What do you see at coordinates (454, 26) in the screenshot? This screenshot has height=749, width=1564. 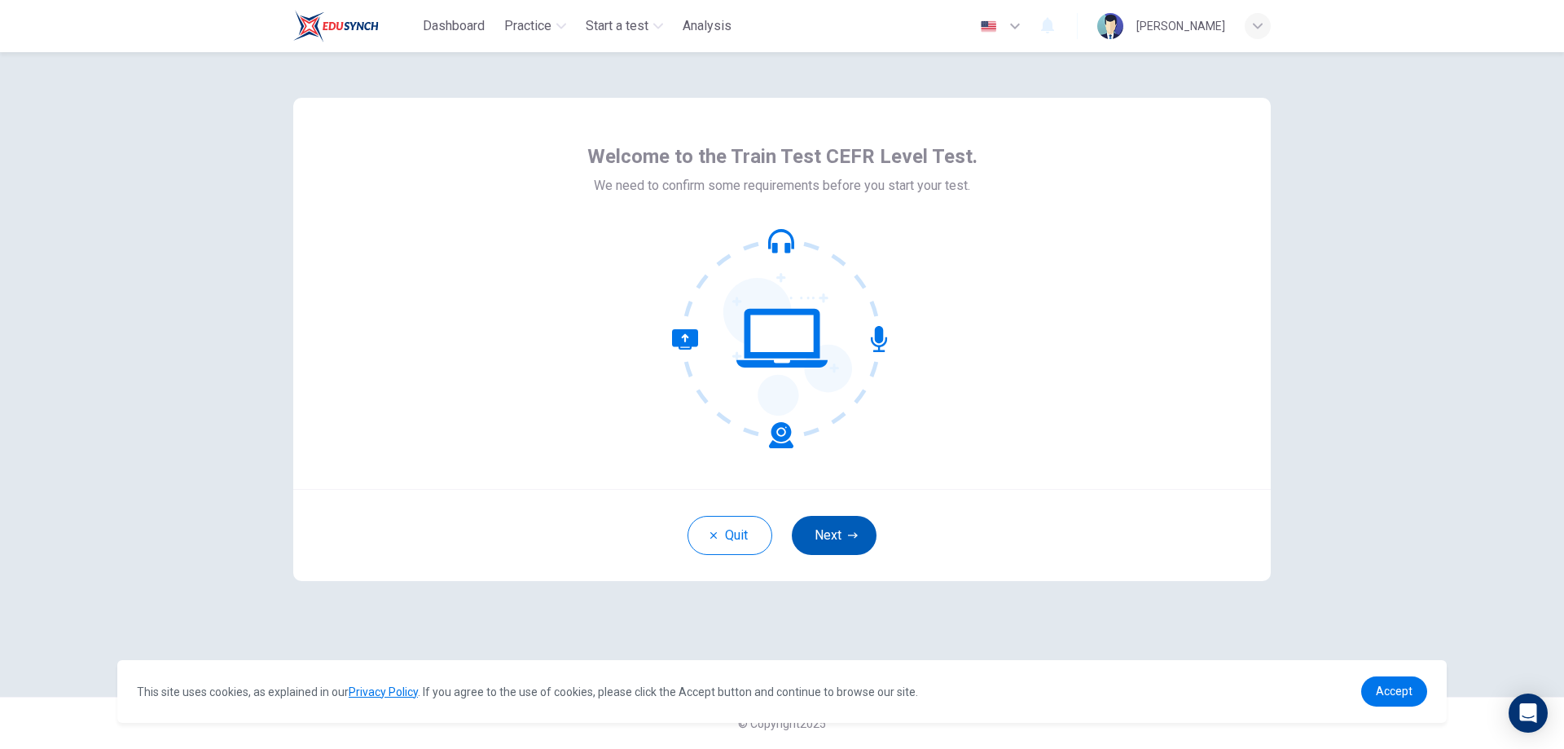 I see `span: Dashboard` at bounding box center [454, 26].